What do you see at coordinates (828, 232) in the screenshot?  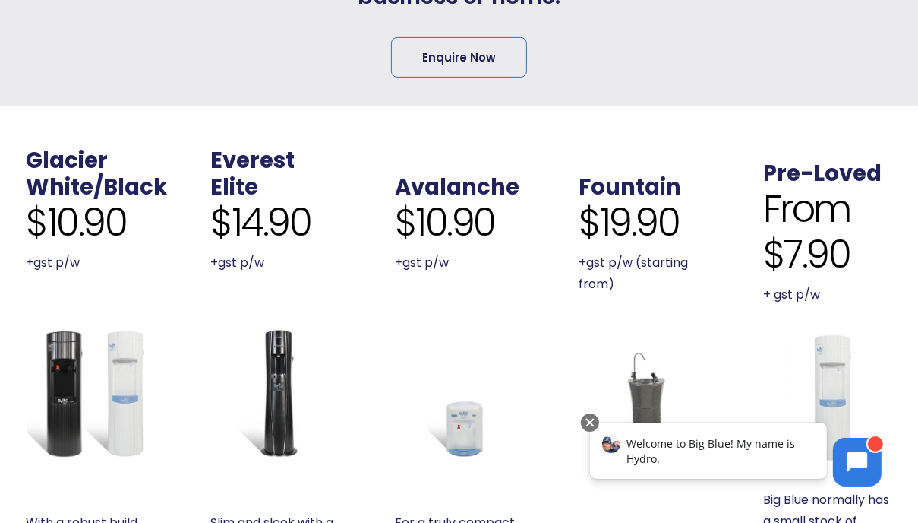 I see `span: From $7.90` at bounding box center [828, 232].